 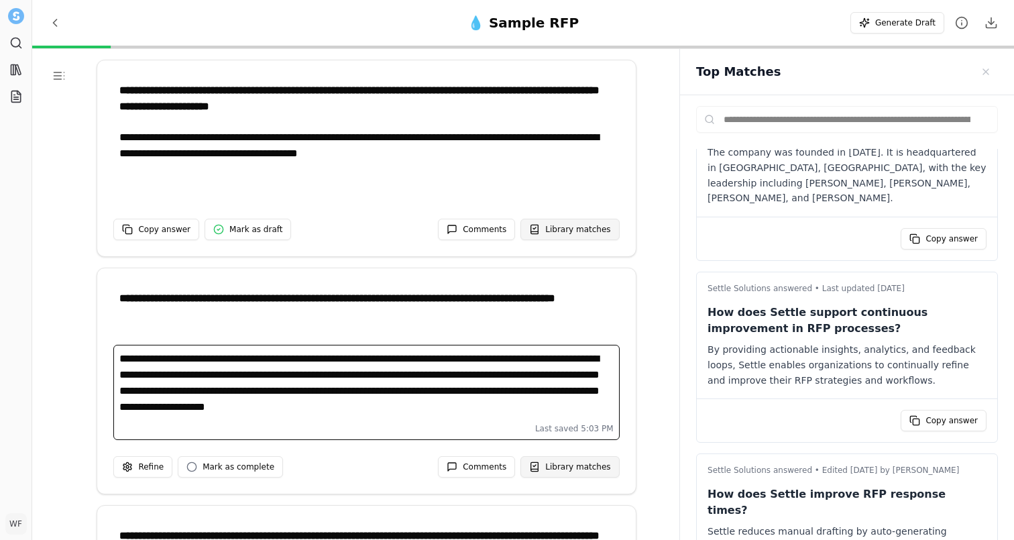 What do you see at coordinates (847, 320) in the screenshot?
I see `p: How does Settle support continuous improvement in RFP processes?` at bounding box center [847, 320].